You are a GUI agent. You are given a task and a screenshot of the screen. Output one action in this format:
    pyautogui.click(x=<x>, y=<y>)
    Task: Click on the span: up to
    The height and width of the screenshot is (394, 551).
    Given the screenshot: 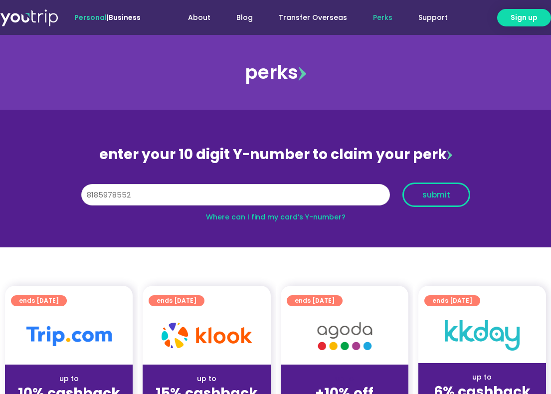 What is the action you would take?
    pyautogui.click(x=344, y=379)
    